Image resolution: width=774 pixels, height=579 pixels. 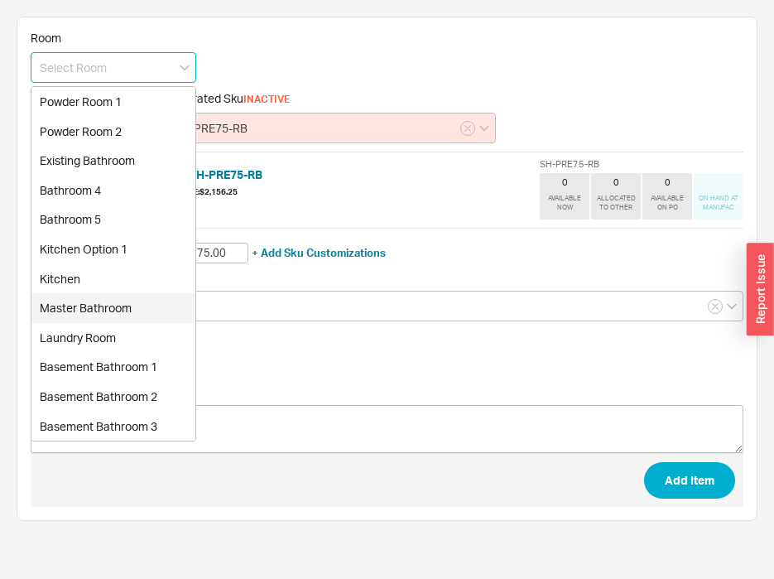 What do you see at coordinates (319, 253) in the screenshot?
I see `button: + Add Sku Customizations` at bounding box center [319, 253].